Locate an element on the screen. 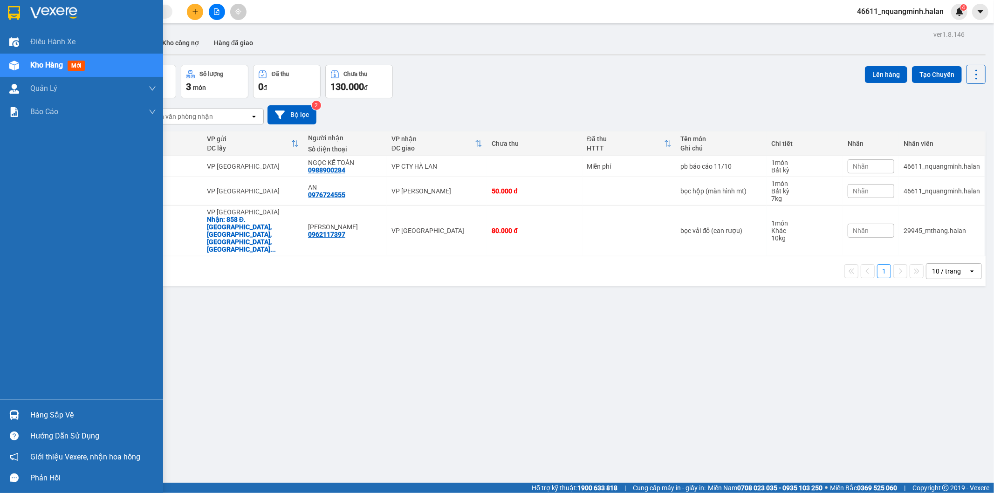  span: caret-down is located at coordinates (981, 12).